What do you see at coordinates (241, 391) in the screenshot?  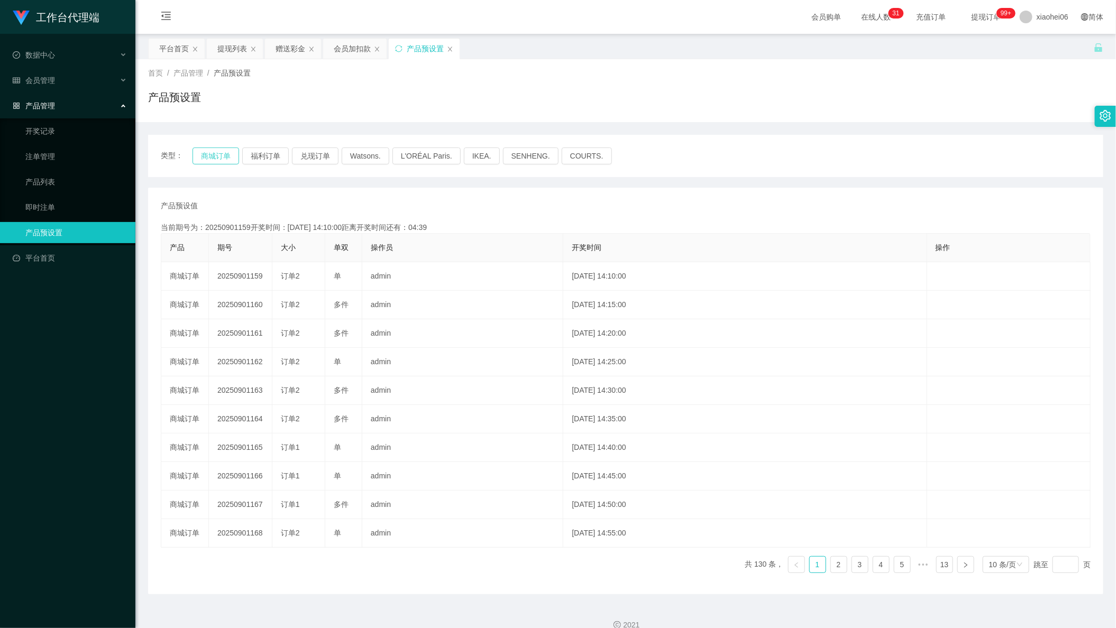 I see `td: 20250901163` at bounding box center [241, 391].